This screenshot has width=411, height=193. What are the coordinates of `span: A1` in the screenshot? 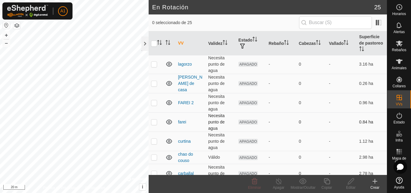 It's located at (63, 11).